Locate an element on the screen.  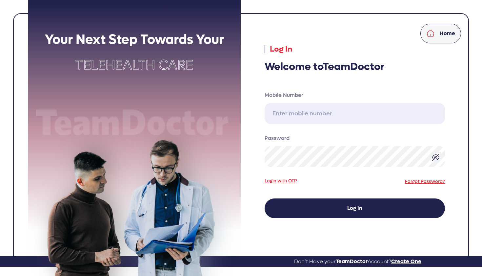
p: Telehealth Care is located at coordinates (134, 65).